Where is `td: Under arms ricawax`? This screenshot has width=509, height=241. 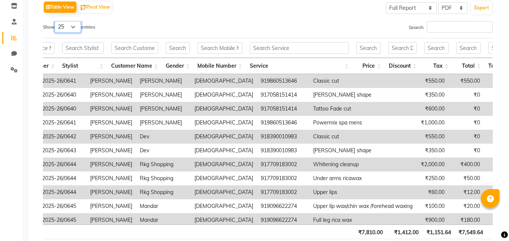
td: Under arms ricawax is located at coordinates (363, 179).